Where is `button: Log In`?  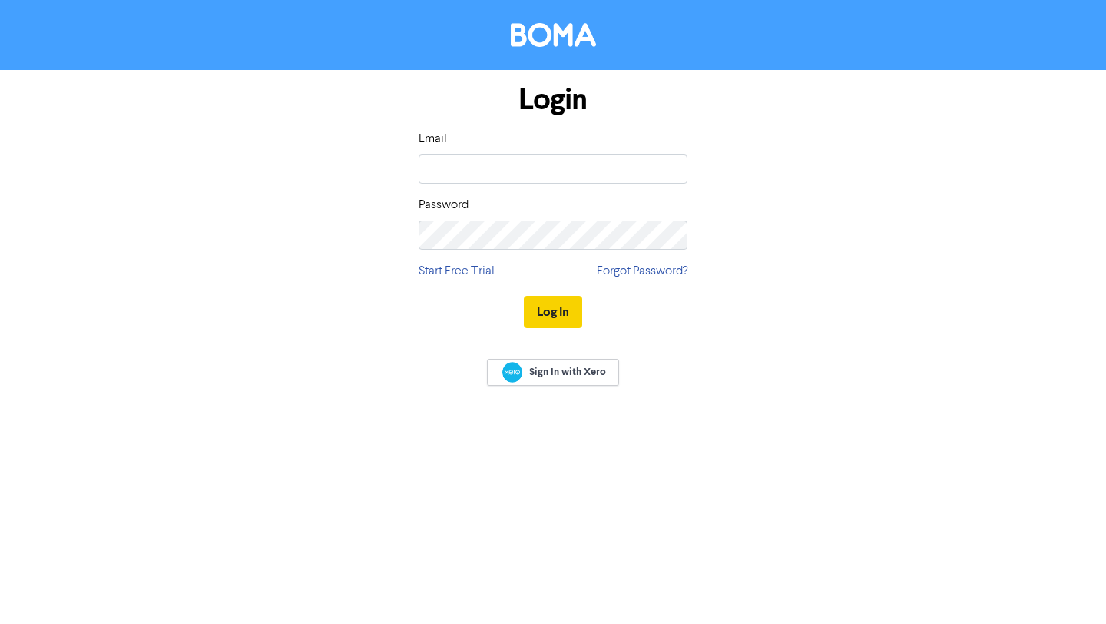 button: Log In is located at coordinates (553, 312).